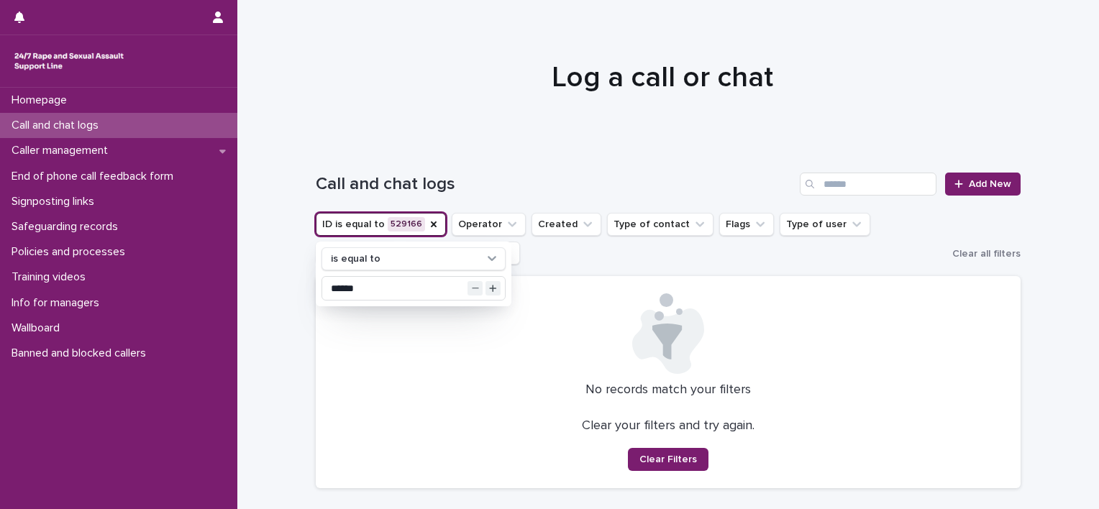  Describe the element at coordinates (475, 288) in the screenshot. I see `button: Decrement value` at that location.